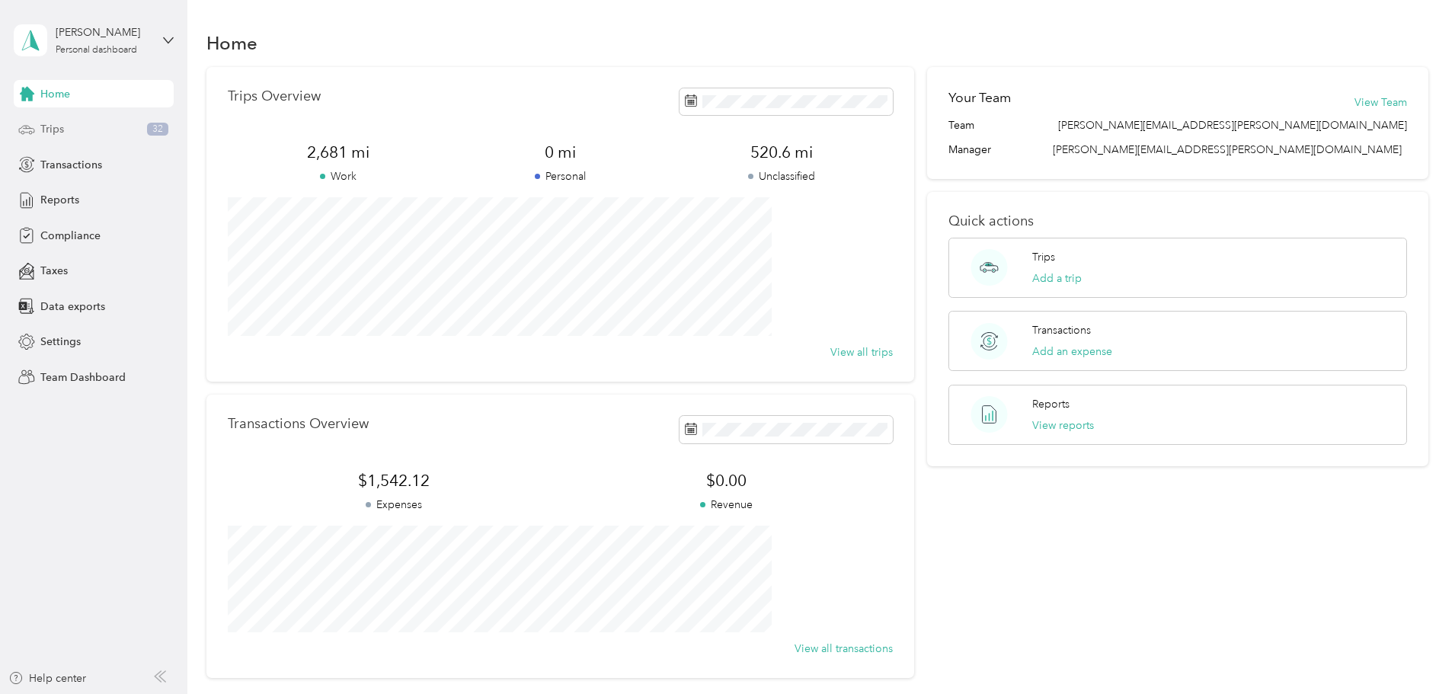  Describe the element at coordinates (60, 341) in the screenshot. I see `span: Settings` at that location.